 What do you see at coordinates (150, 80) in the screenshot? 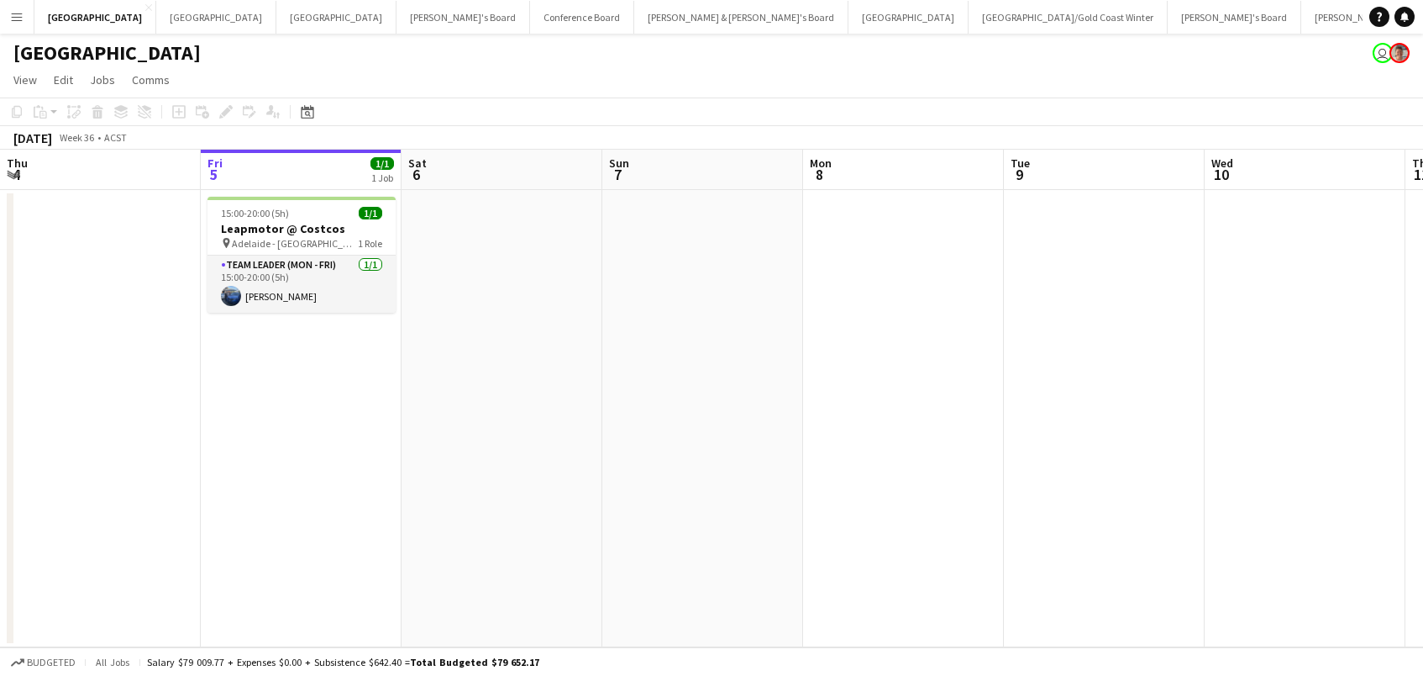
I see `span: Comms` at bounding box center [150, 80].